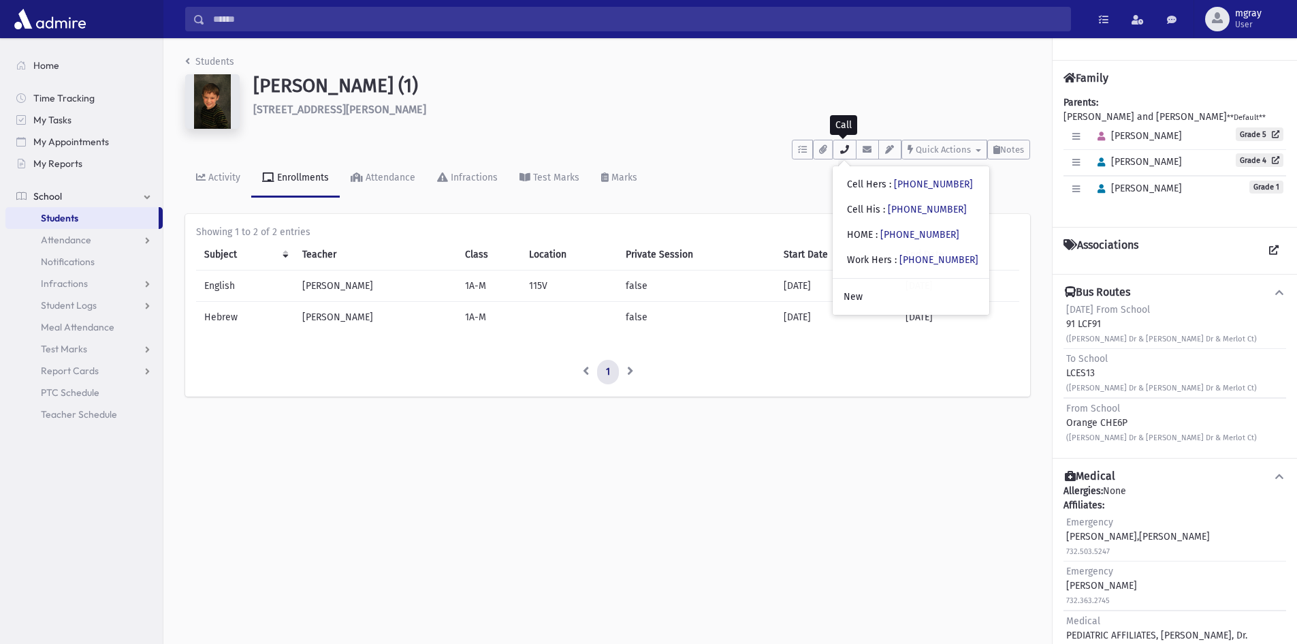 The image size is (1297, 644). I want to click on span: Meal Attendance, so click(78, 327).